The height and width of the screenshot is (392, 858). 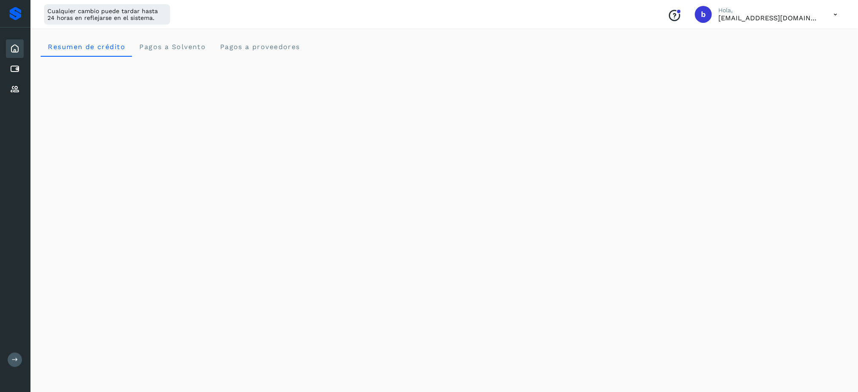 What do you see at coordinates (259, 47) in the screenshot?
I see `span: Pagos a proveedores` at bounding box center [259, 47].